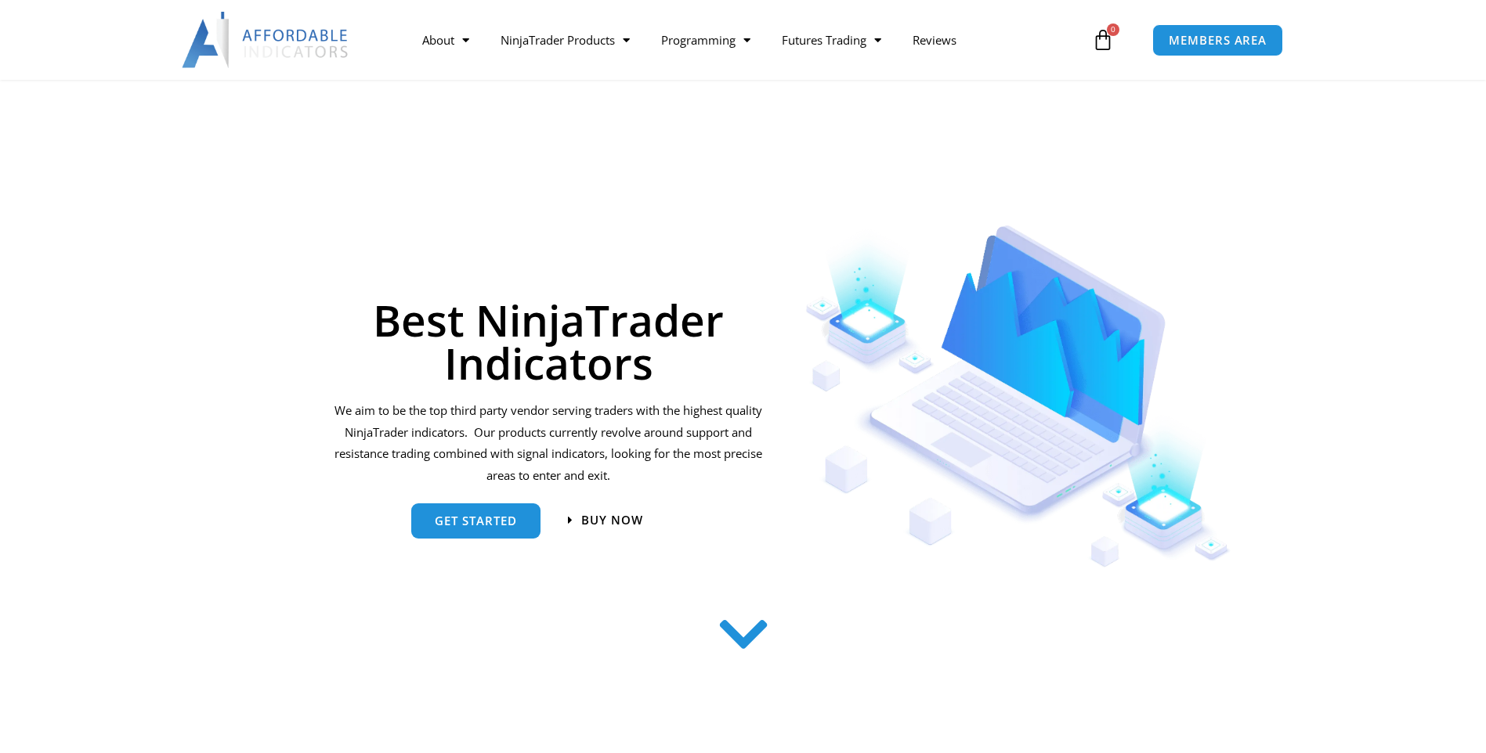 Image resolution: width=1486 pixels, height=753 pixels. I want to click on span: MEMBERS AREA, so click(1217, 40).